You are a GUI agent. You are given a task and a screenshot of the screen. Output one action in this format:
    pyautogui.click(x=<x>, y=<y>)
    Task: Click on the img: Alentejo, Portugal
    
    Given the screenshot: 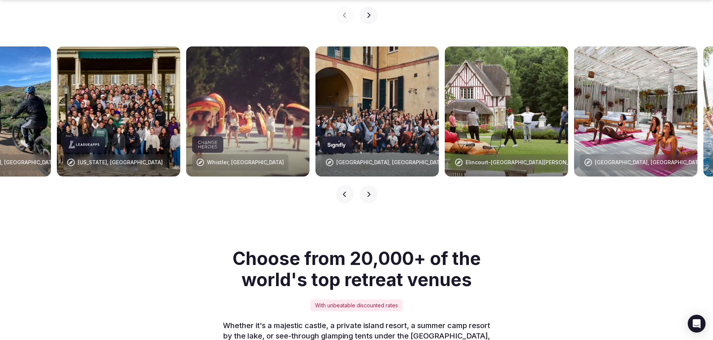 What is the action you would take?
    pyautogui.click(x=377, y=112)
    